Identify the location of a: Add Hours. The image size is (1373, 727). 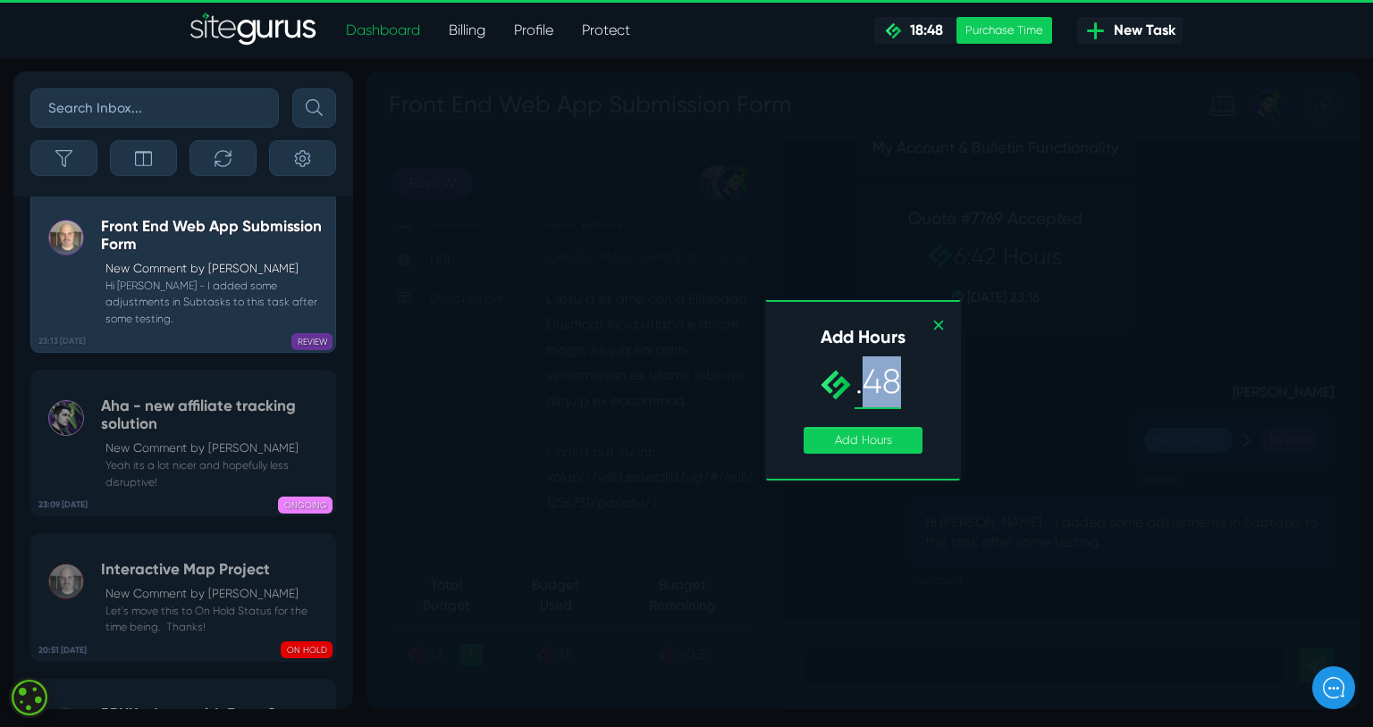
(523, 388).